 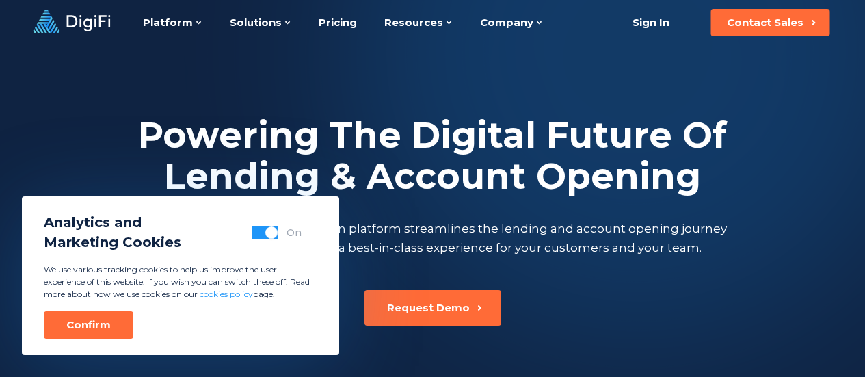 What do you see at coordinates (88, 325) in the screenshot?
I see `div: Confirm` at bounding box center [88, 325].